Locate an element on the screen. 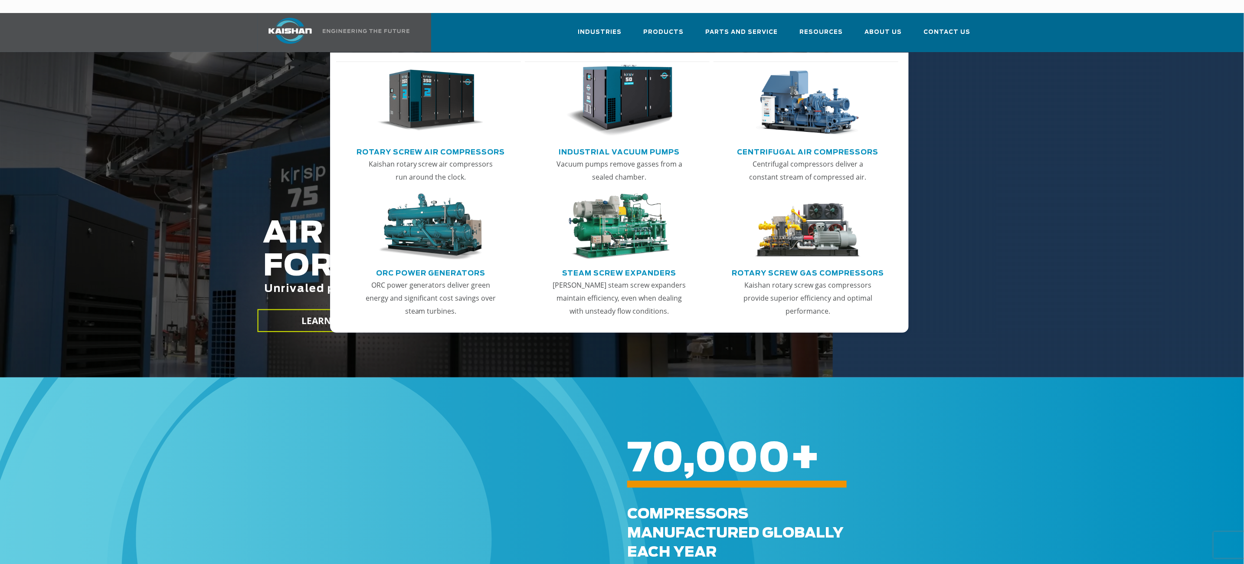 The height and width of the screenshot is (564, 1244). a: About Us is located at coordinates (883, 36).